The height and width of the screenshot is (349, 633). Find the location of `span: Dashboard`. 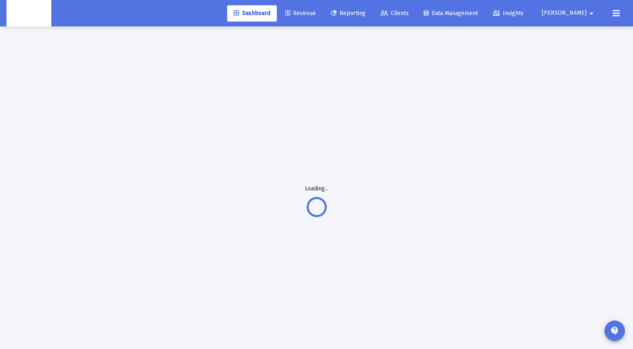

span: Dashboard is located at coordinates (252, 13).